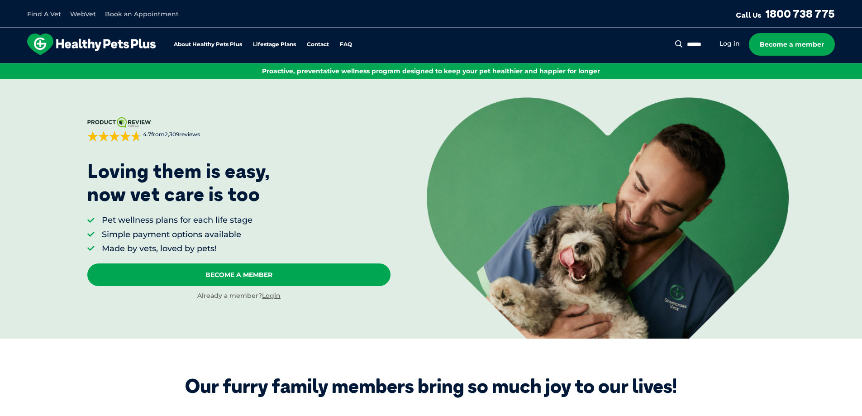  Describe the element at coordinates (678, 44) in the screenshot. I see `button: Search` at that location.